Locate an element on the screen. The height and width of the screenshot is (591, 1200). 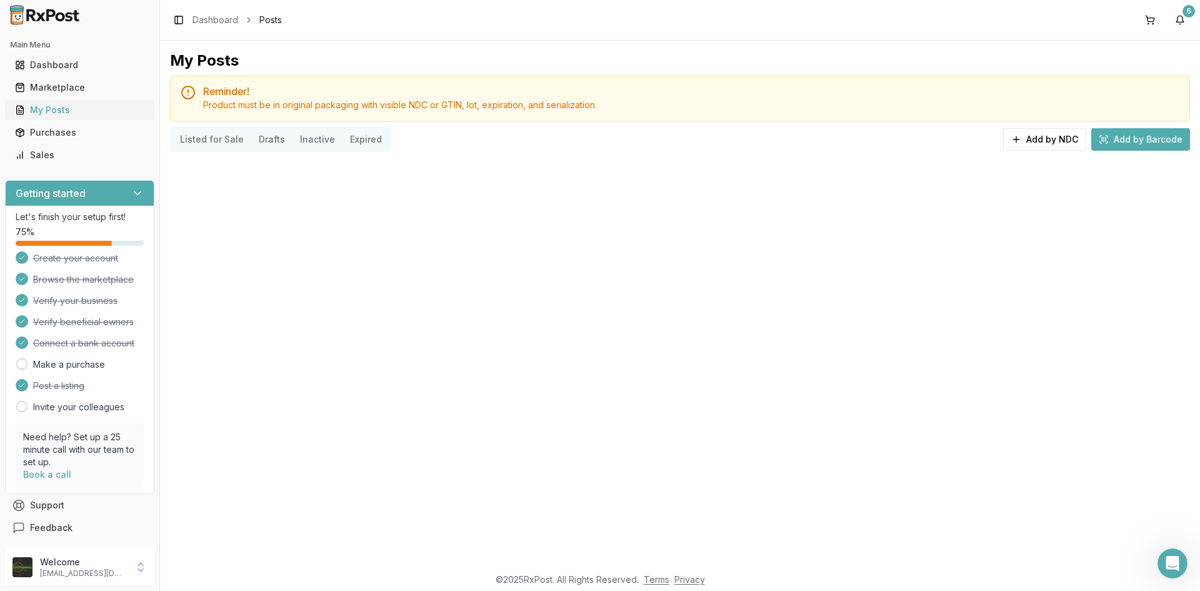
div: 6 is located at coordinates (1189, 11).